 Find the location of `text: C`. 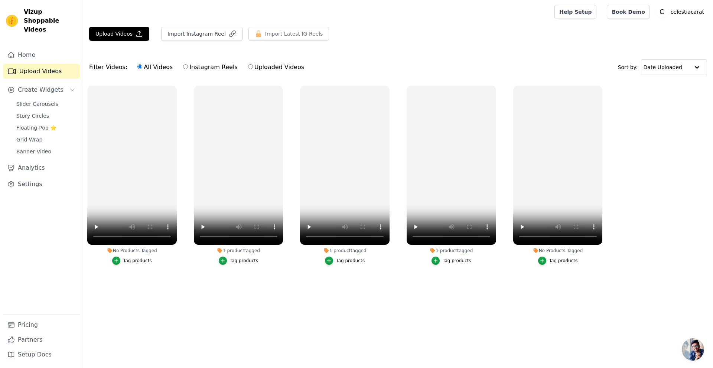

text: C is located at coordinates (661, 12).